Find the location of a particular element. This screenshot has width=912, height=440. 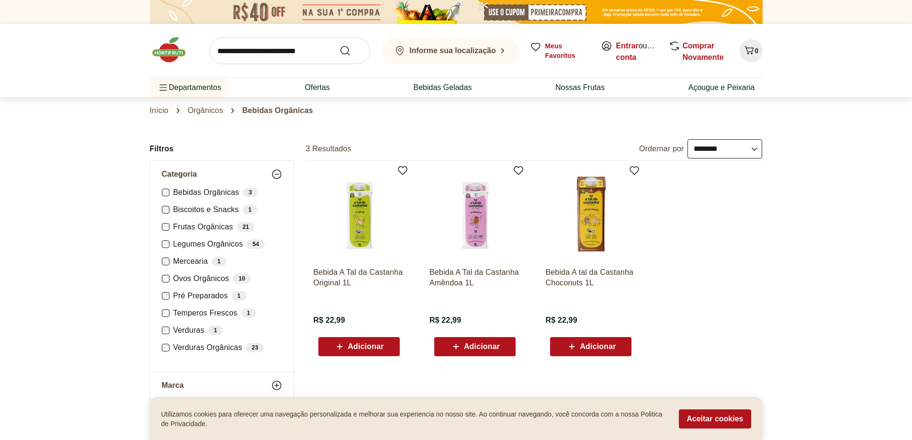

a: Ofertas is located at coordinates (317, 88).